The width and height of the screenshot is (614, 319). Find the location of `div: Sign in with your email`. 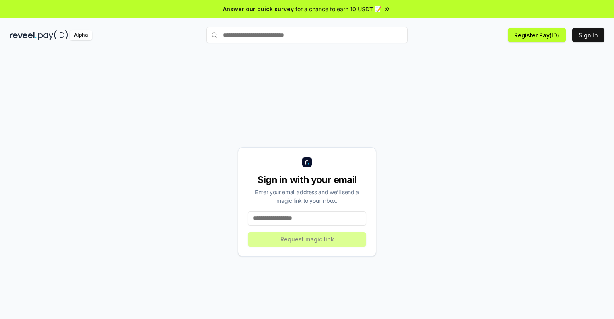

div: Sign in with your email is located at coordinates (307, 180).